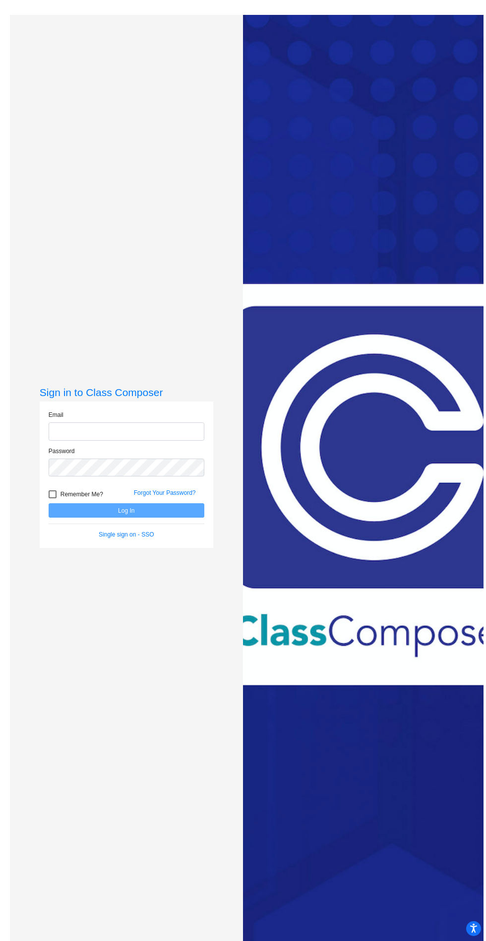  What do you see at coordinates (82, 494) in the screenshot?
I see `span: Remember Me?` at bounding box center [82, 494].